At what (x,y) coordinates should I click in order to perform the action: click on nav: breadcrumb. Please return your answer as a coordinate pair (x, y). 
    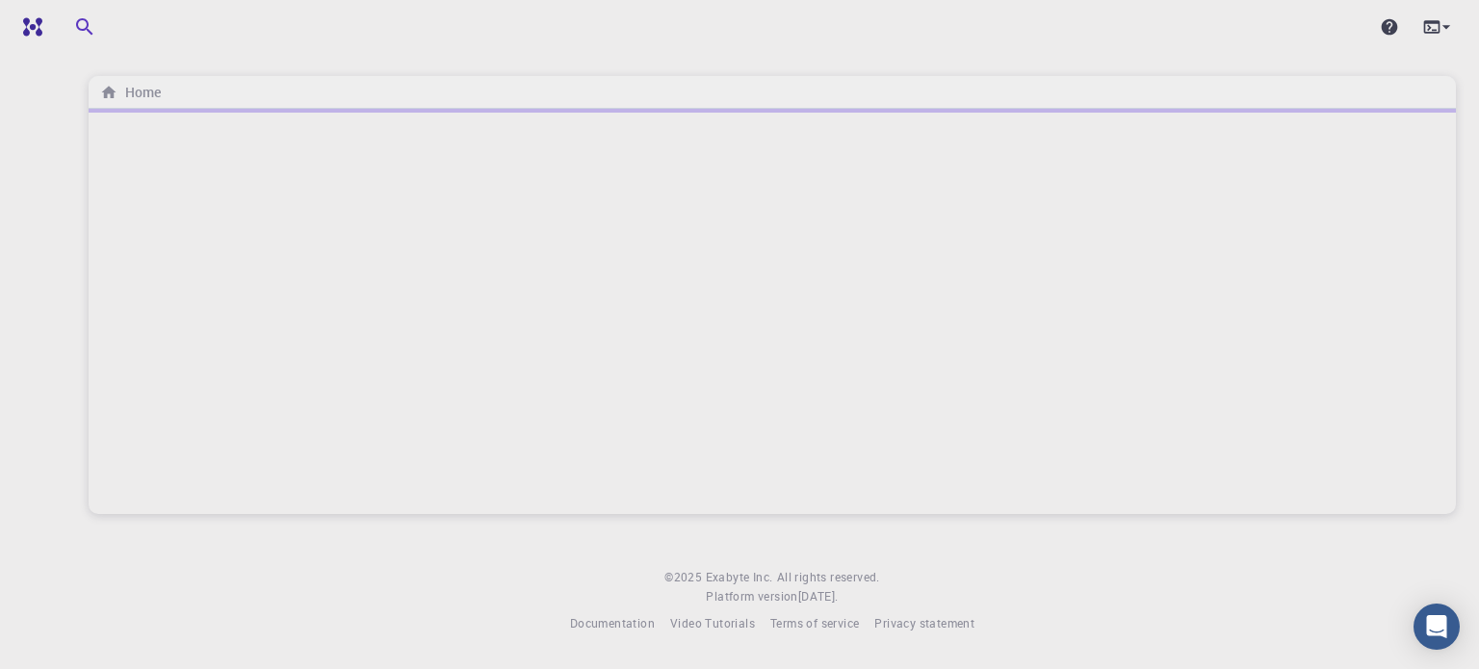
    Looking at the image, I should click on (130, 92).